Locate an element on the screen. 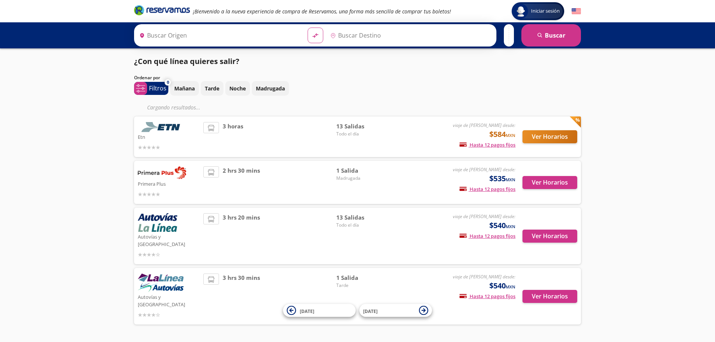 Image resolution: width=715 pixels, height=342 pixels. img: Primera Plus is located at coordinates (162, 173).